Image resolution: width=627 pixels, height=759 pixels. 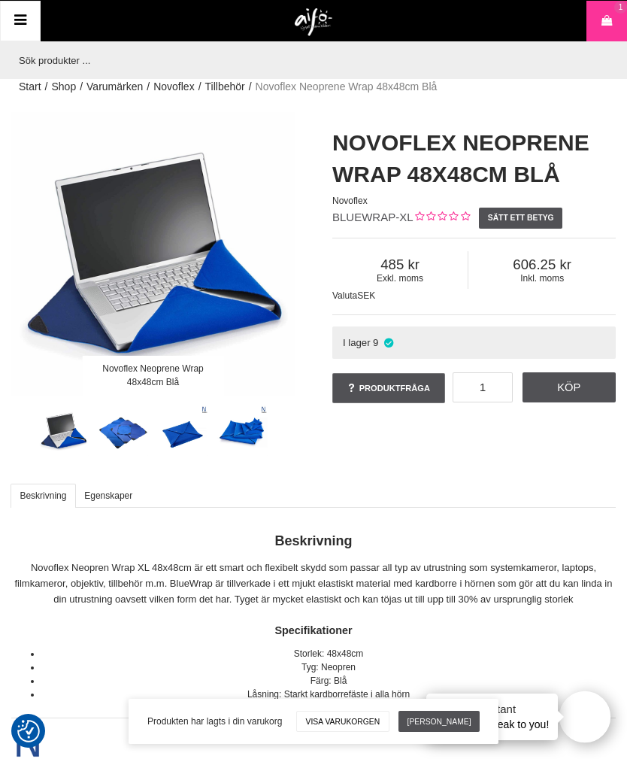 What do you see at coordinates (357, 342) in the screenshot?
I see `span: I lager` at bounding box center [357, 342].